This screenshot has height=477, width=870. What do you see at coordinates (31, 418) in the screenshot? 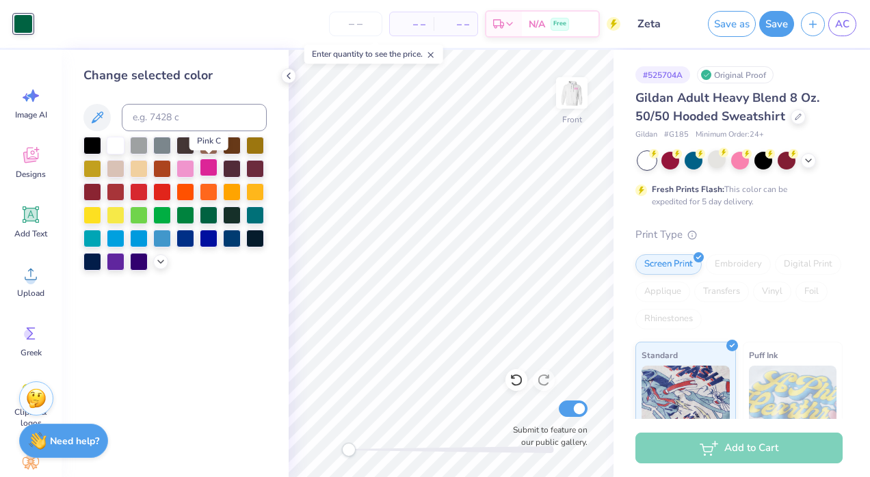
I see `span: Clipart & logos` at bounding box center [31, 418].